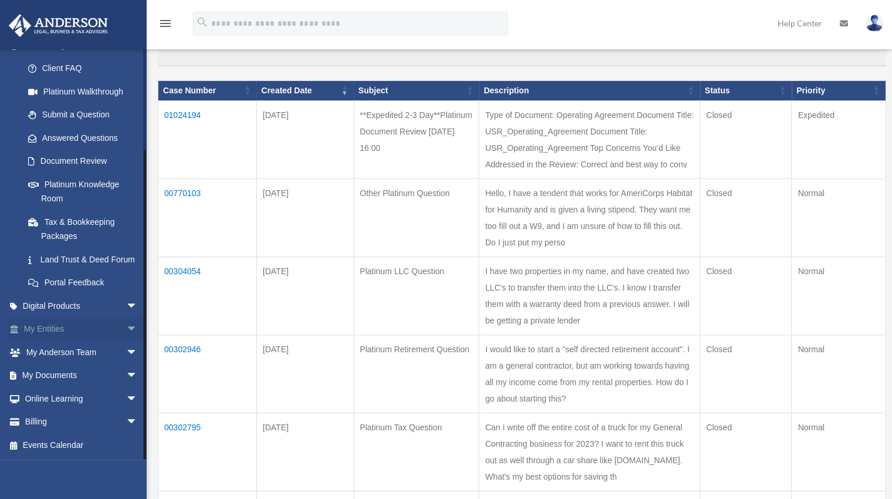 The height and width of the screenshot is (499, 892). What do you see at coordinates (82, 306) in the screenshot?
I see `a: Digital Productsarrow_drop_down` at bounding box center [82, 306].